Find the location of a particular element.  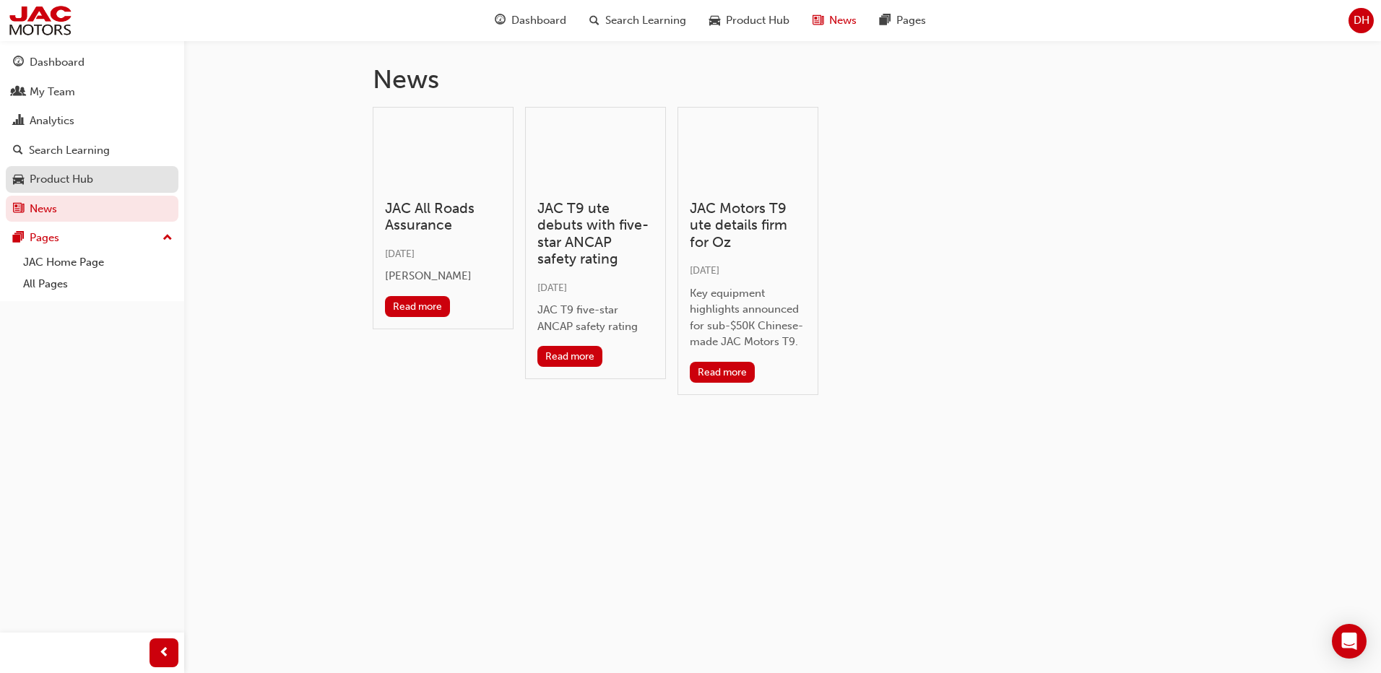

a: guage-iconDashboard is located at coordinates (530, 20).